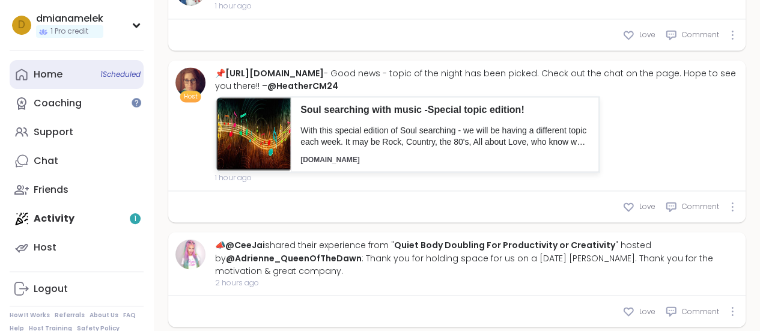 The width and height of the screenshot is (760, 331). I want to click on img: HeatherCM24, so click(191, 82).